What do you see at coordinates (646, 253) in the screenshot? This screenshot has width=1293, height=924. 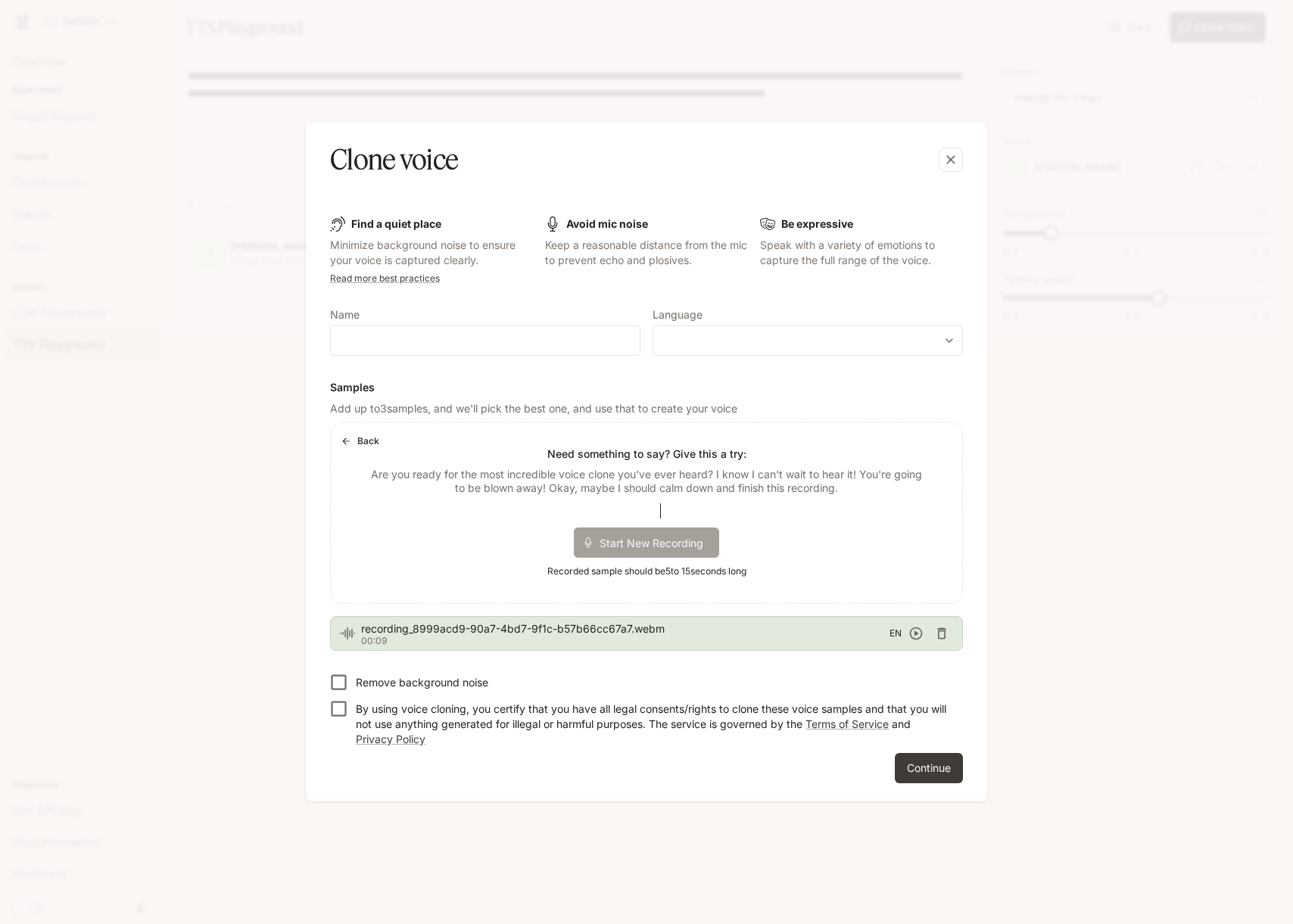 I see `p: Keep a reasonable distance from the mic to prevent echo and plosives.` at bounding box center [646, 253].